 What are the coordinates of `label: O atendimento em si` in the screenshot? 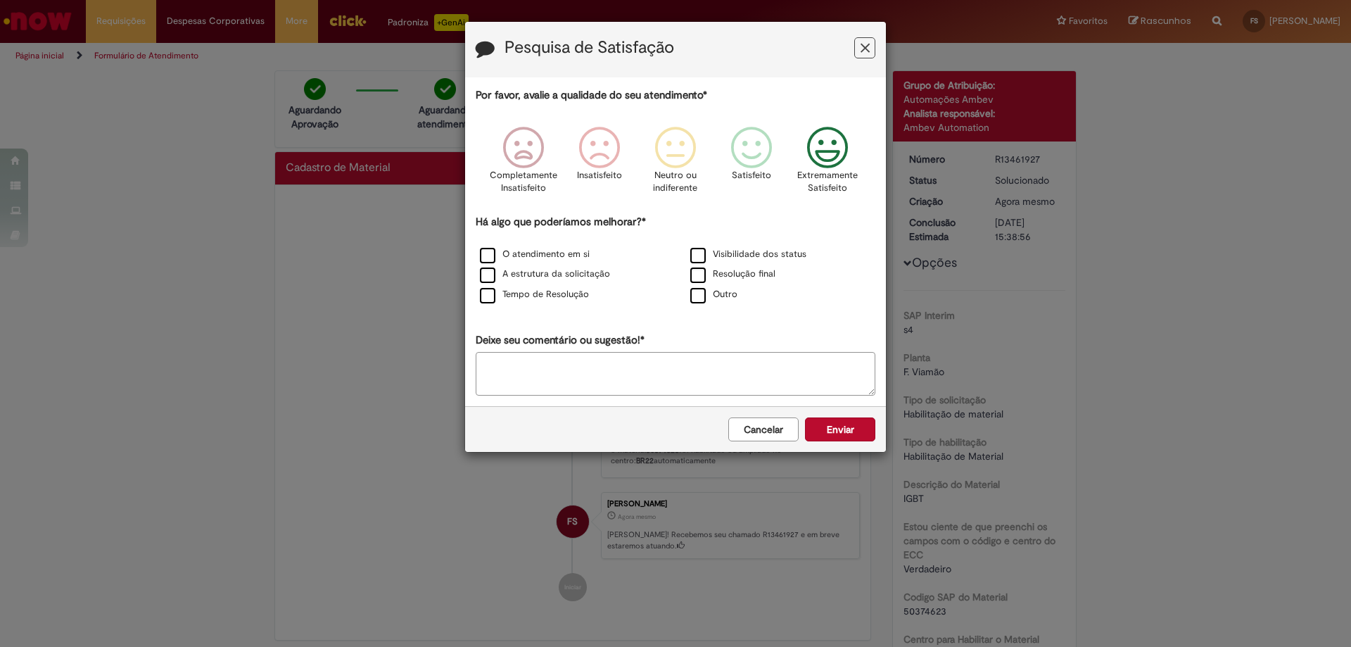 It's located at (535, 254).